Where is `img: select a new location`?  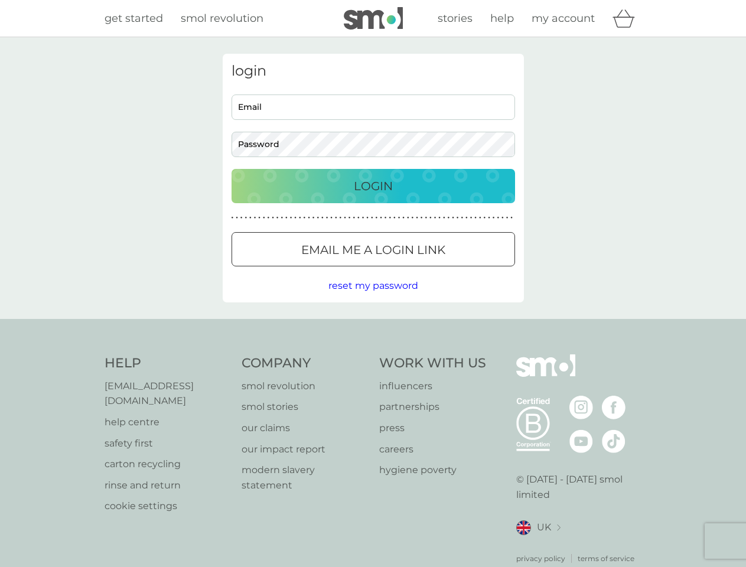
img: select a new location is located at coordinates (559, 528).